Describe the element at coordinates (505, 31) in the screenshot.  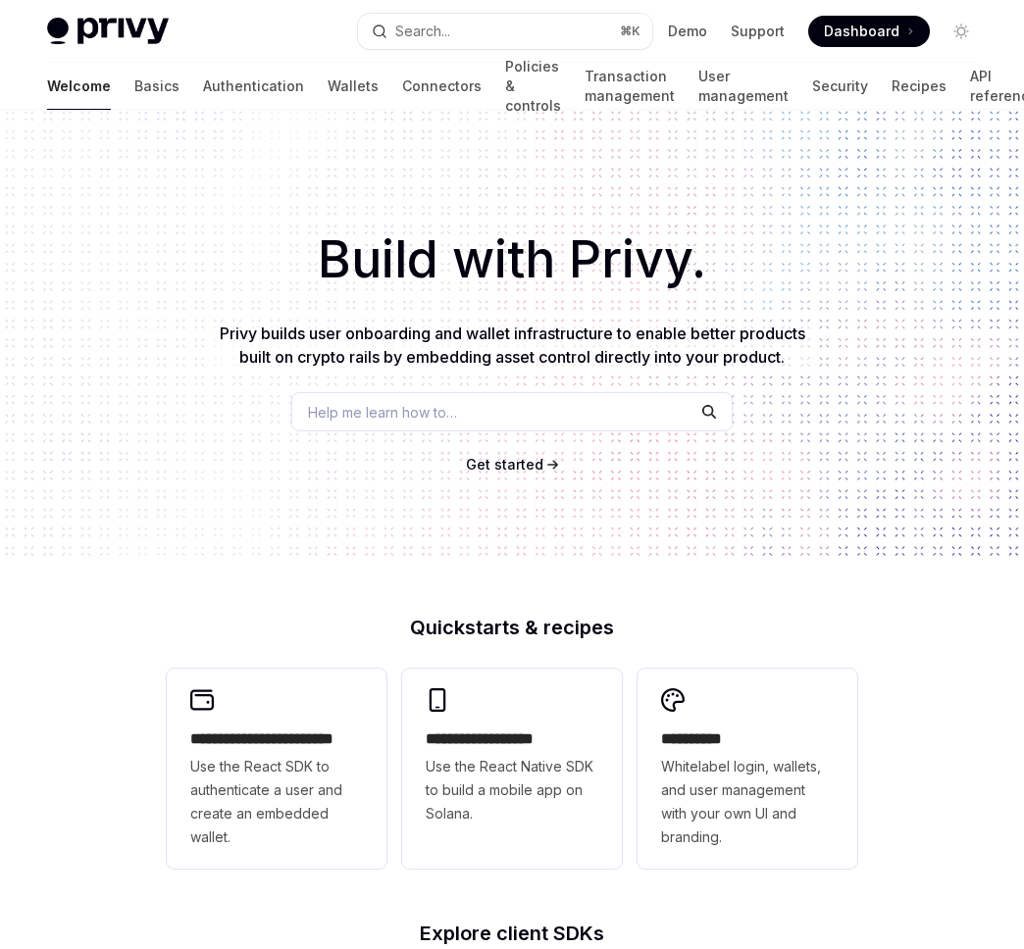
I see `button: Search...⌘K` at that location.